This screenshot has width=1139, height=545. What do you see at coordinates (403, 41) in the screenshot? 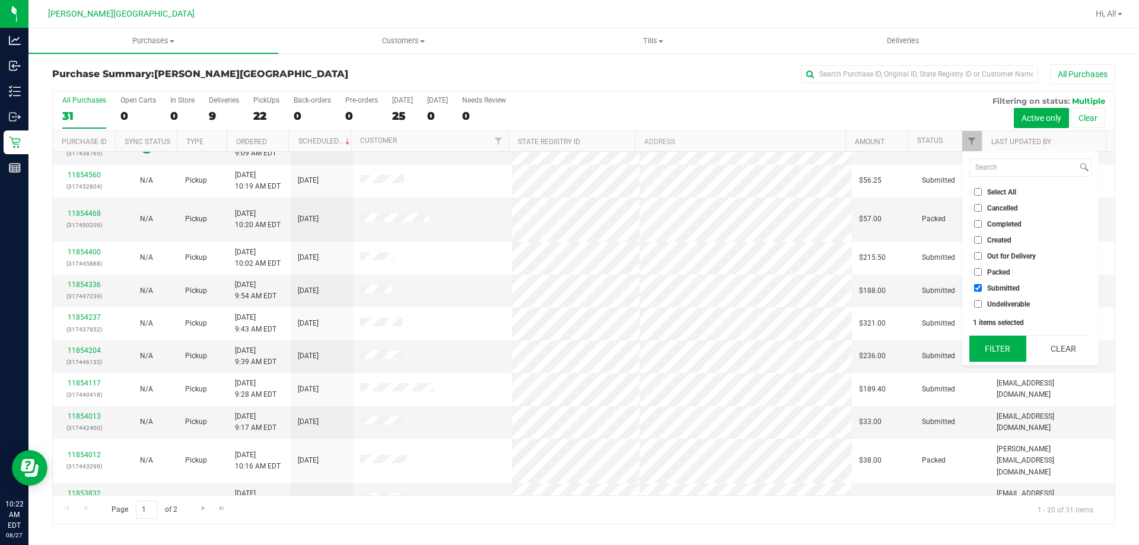
I see `a: Customers` at bounding box center [403, 41].